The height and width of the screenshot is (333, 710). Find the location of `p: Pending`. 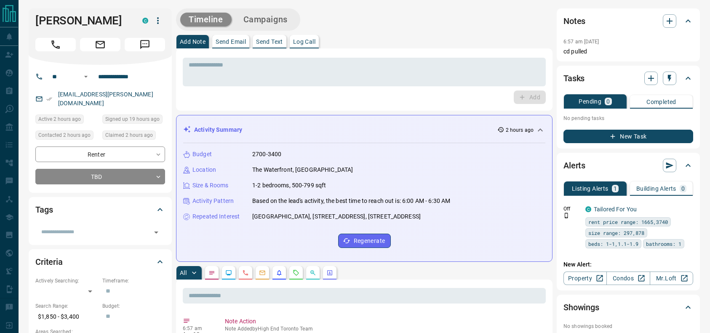

p: Pending is located at coordinates (590, 102).